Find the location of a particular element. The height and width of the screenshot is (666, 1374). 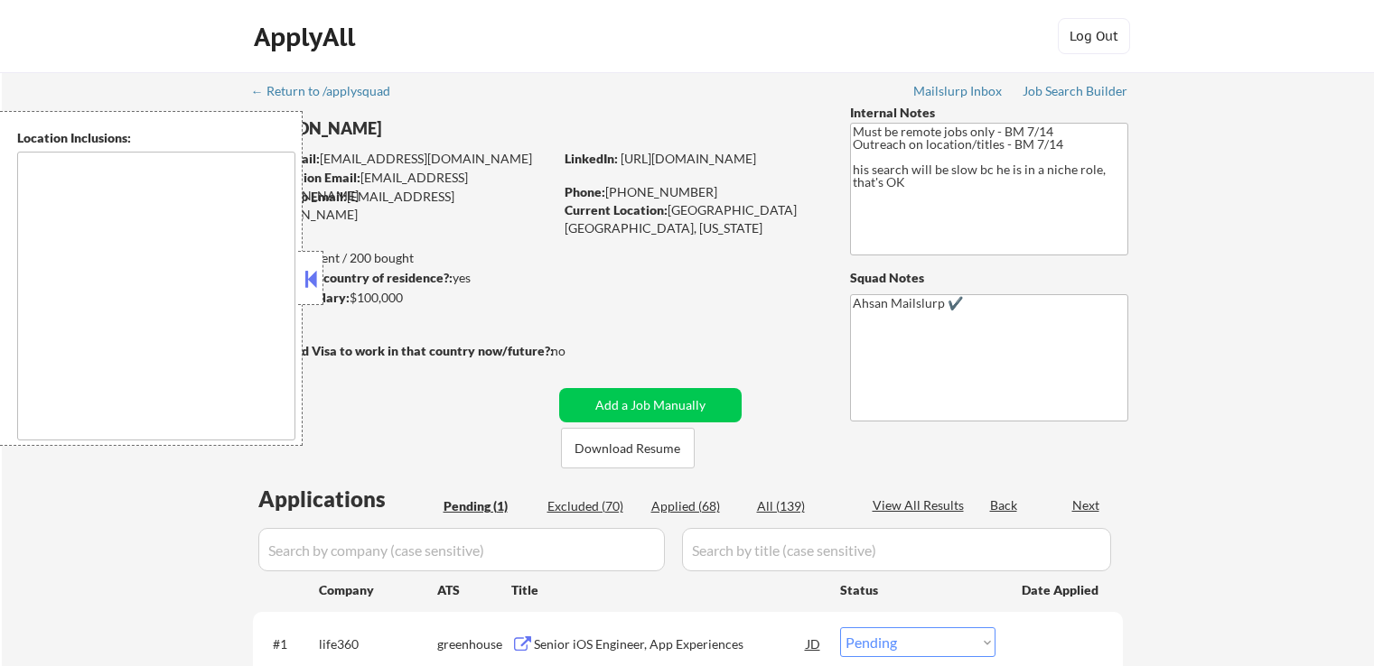

div: ApplyAll is located at coordinates (307, 37).